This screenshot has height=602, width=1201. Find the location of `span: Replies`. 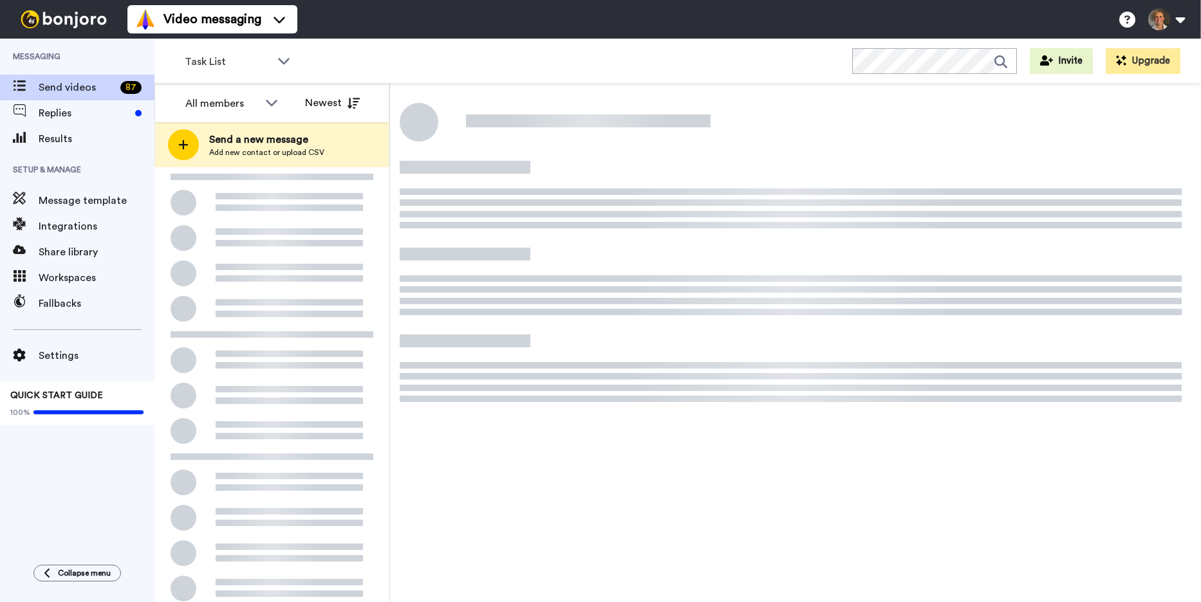

span: Replies is located at coordinates (84, 113).